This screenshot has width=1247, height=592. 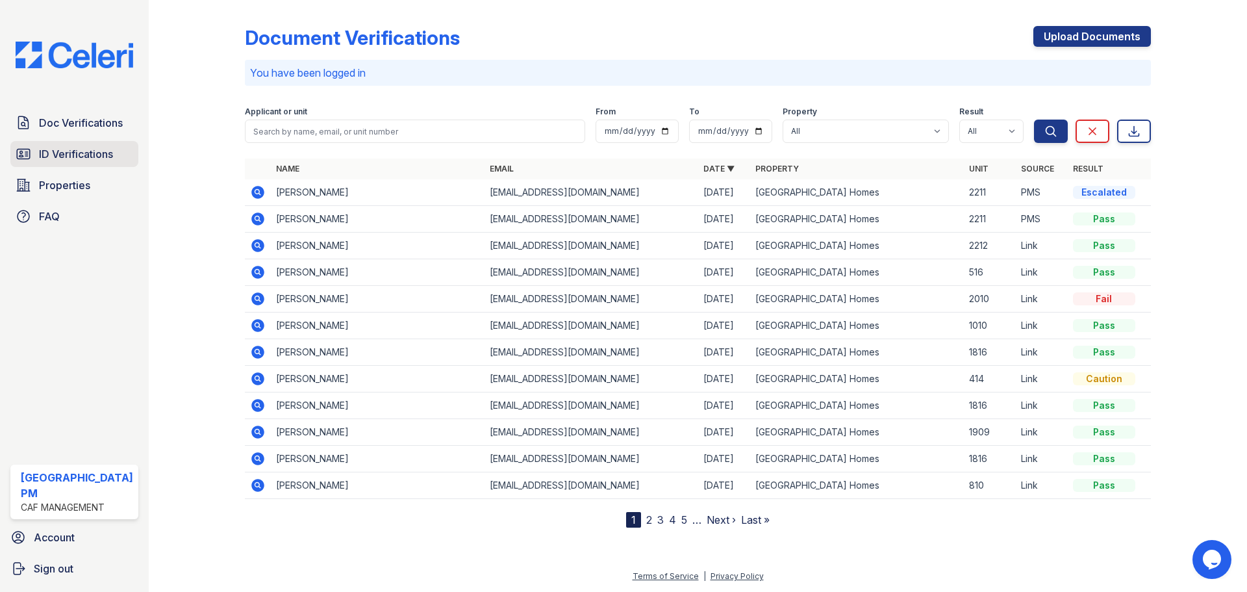 What do you see at coordinates (990, 299) in the screenshot?
I see `td: 2010` at bounding box center [990, 299].